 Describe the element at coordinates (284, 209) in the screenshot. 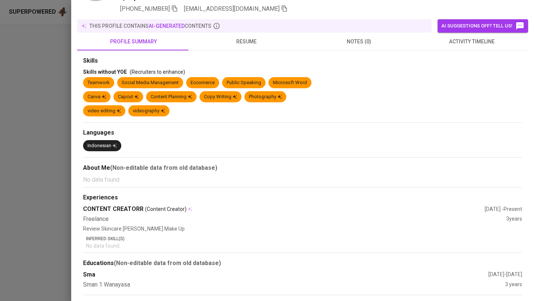

I see `div: CONTENT CREATORR` at that location.